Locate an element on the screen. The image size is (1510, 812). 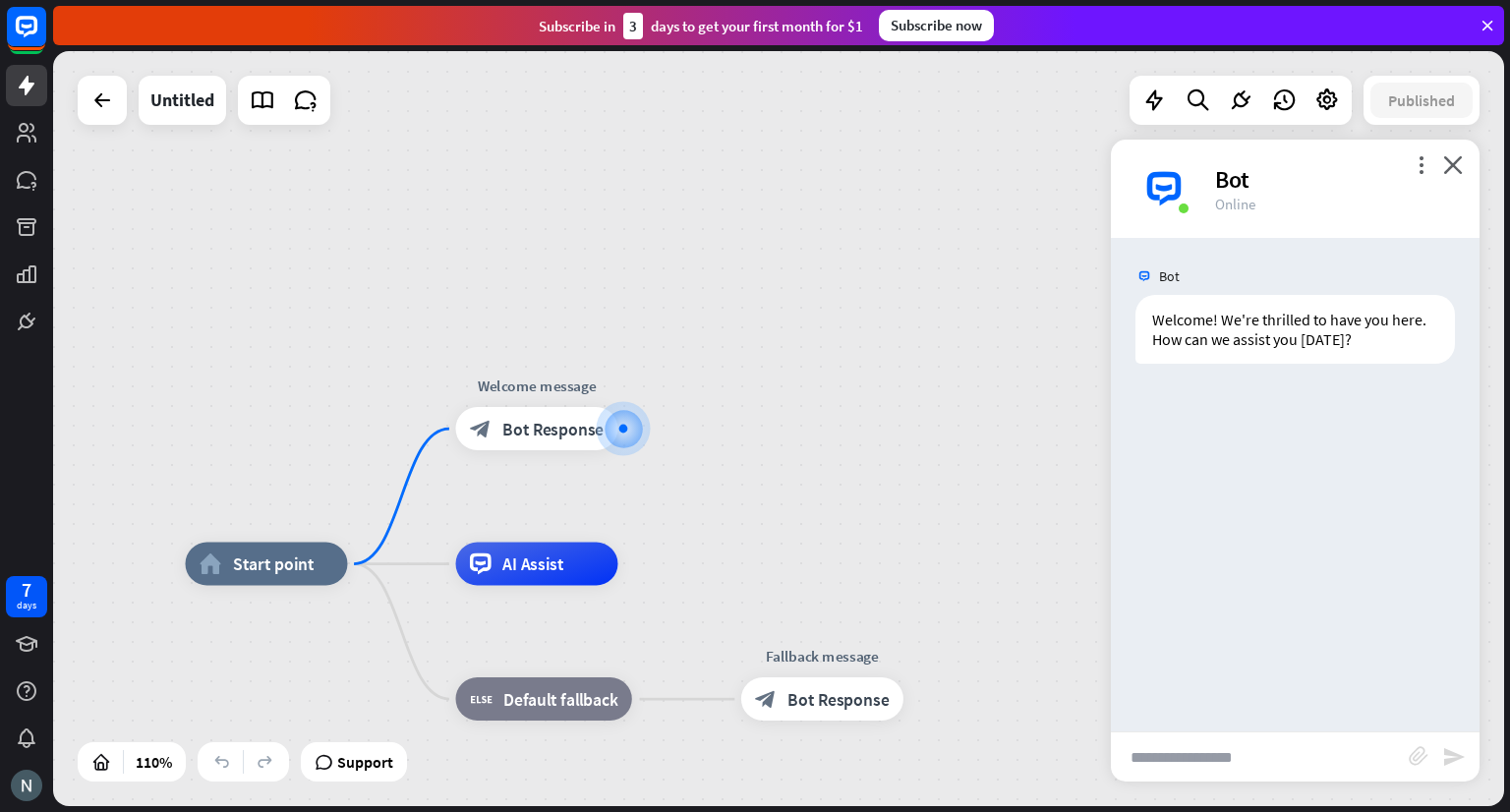
button: Open LiveChat chat widget is located at coordinates (46, 38).